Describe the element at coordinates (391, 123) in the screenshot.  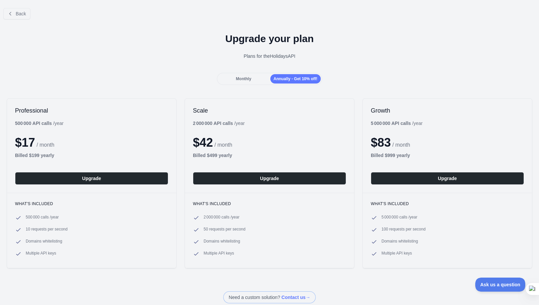
I see `b: 5 000 000 API calls` at that location.